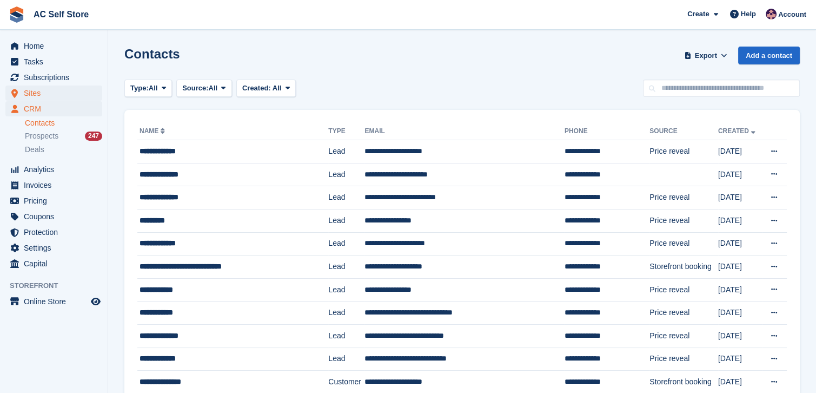 The height and width of the screenshot is (393, 816). What do you see at coordinates (63, 136) in the screenshot?
I see `a: Prospects 247` at bounding box center [63, 136].